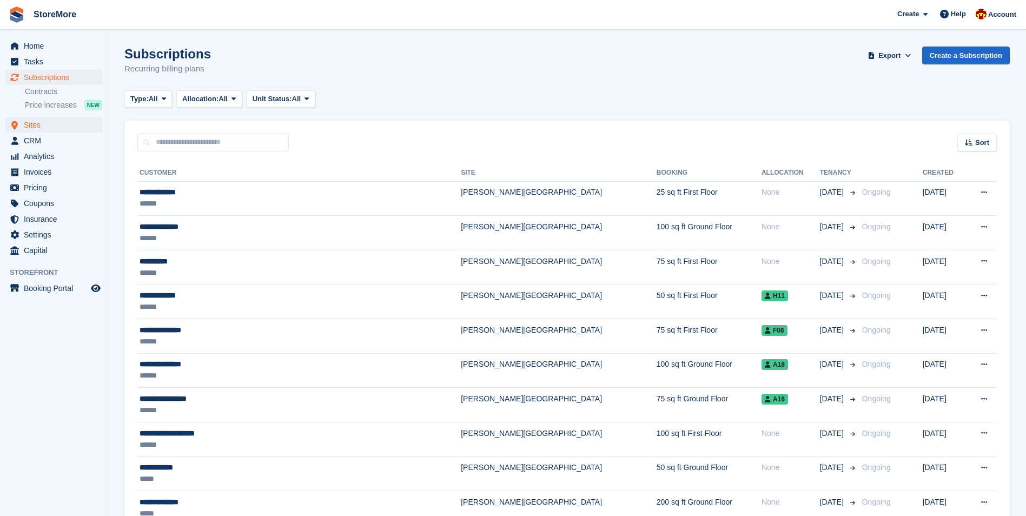  Describe the element at coordinates (559, 173) in the screenshot. I see `th: Site` at that location.